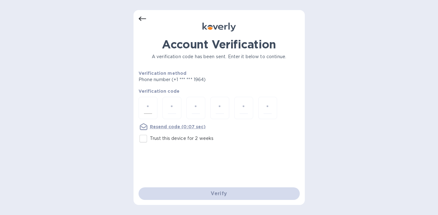 The height and width of the screenshot is (215, 438). Describe the element at coordinates (182, 138) in the screenshot. I see `p: Trust this device for 2 weeks` at that location.